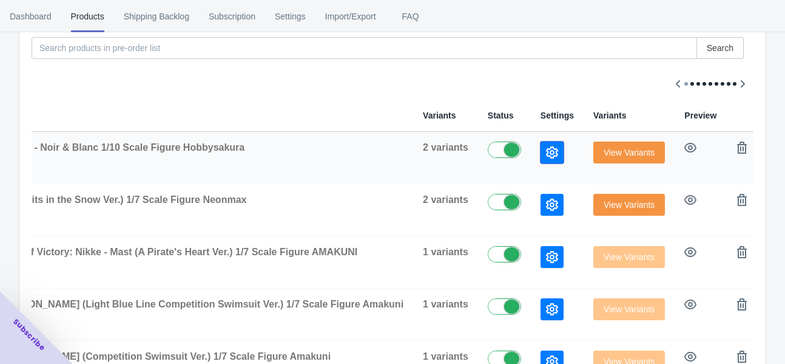 The height and width of the screenshot is (364, 785). I want to click on button: Search, so click(720, 48).